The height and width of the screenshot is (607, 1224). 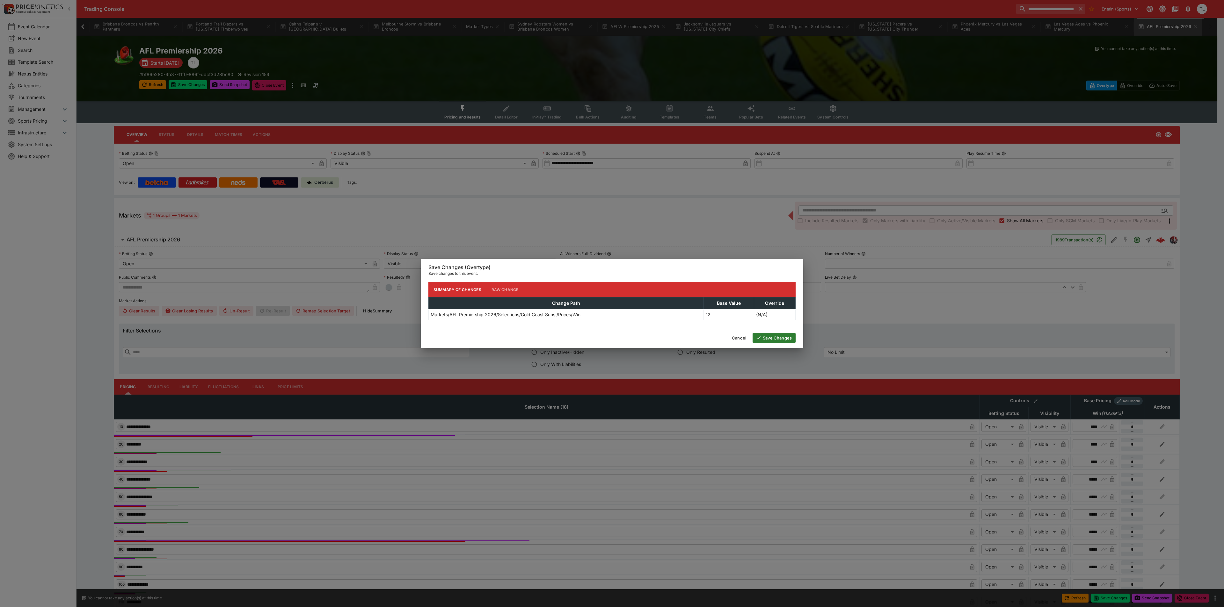 What do you see at coordinates (729, 303) in the screenshot?
I see `th: Base Value` at bounding box center [729, 303].